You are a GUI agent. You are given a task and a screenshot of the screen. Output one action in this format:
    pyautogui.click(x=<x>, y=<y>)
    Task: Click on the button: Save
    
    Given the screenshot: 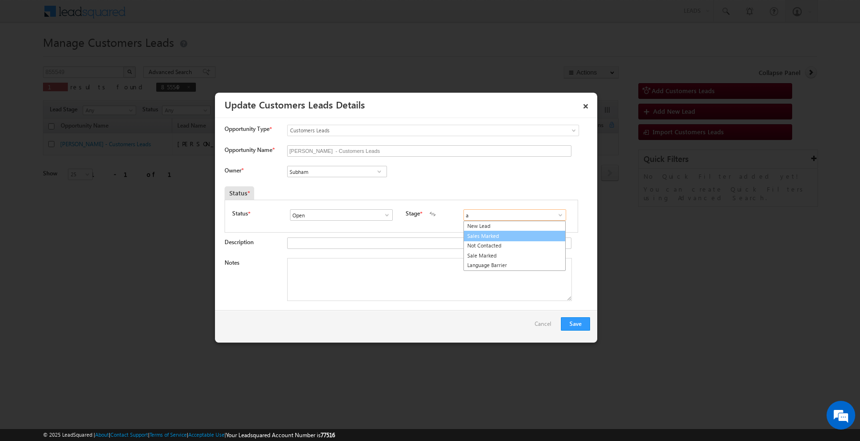 What is the action you would take?
    pyautogui.click(x=575, y=324)
    